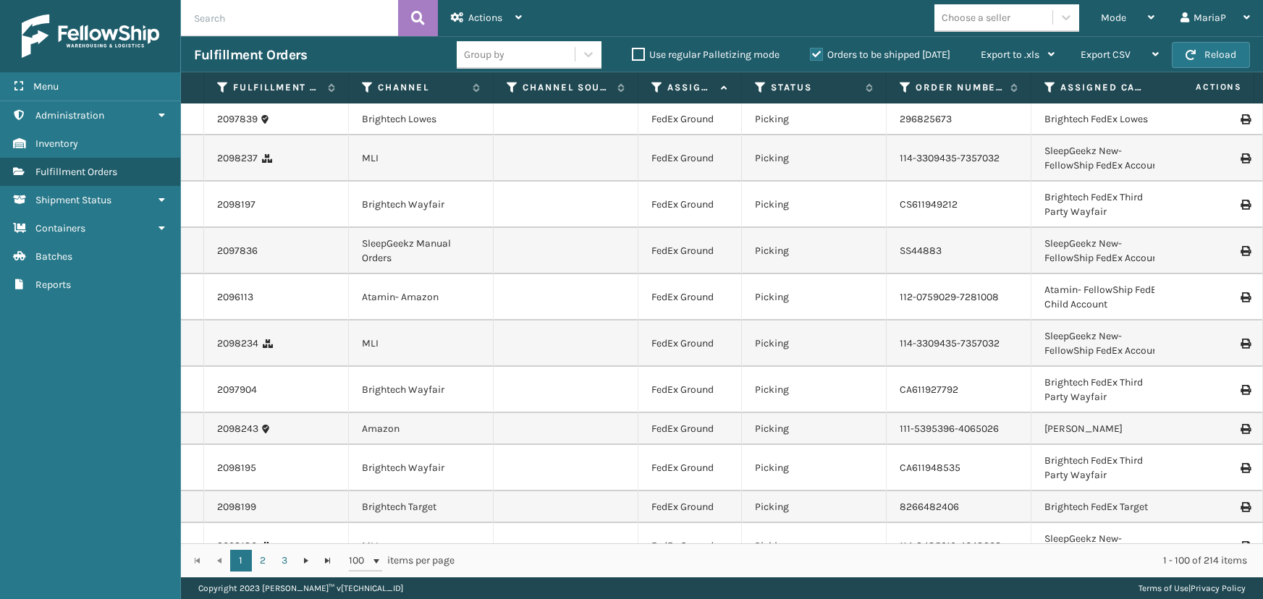 The image size is (1263, 599). What do you see at coordinates (421, 298) in the screenshot?
I see `td: Atamin- Amazon` at bounding box center [421, 298].